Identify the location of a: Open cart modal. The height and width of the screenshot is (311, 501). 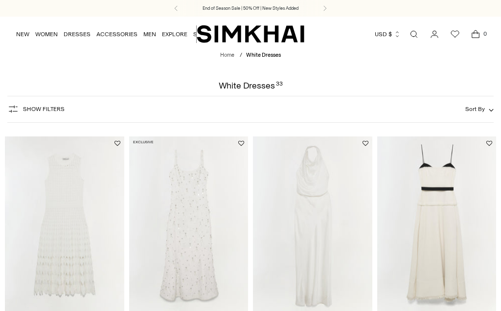
(475, 34).